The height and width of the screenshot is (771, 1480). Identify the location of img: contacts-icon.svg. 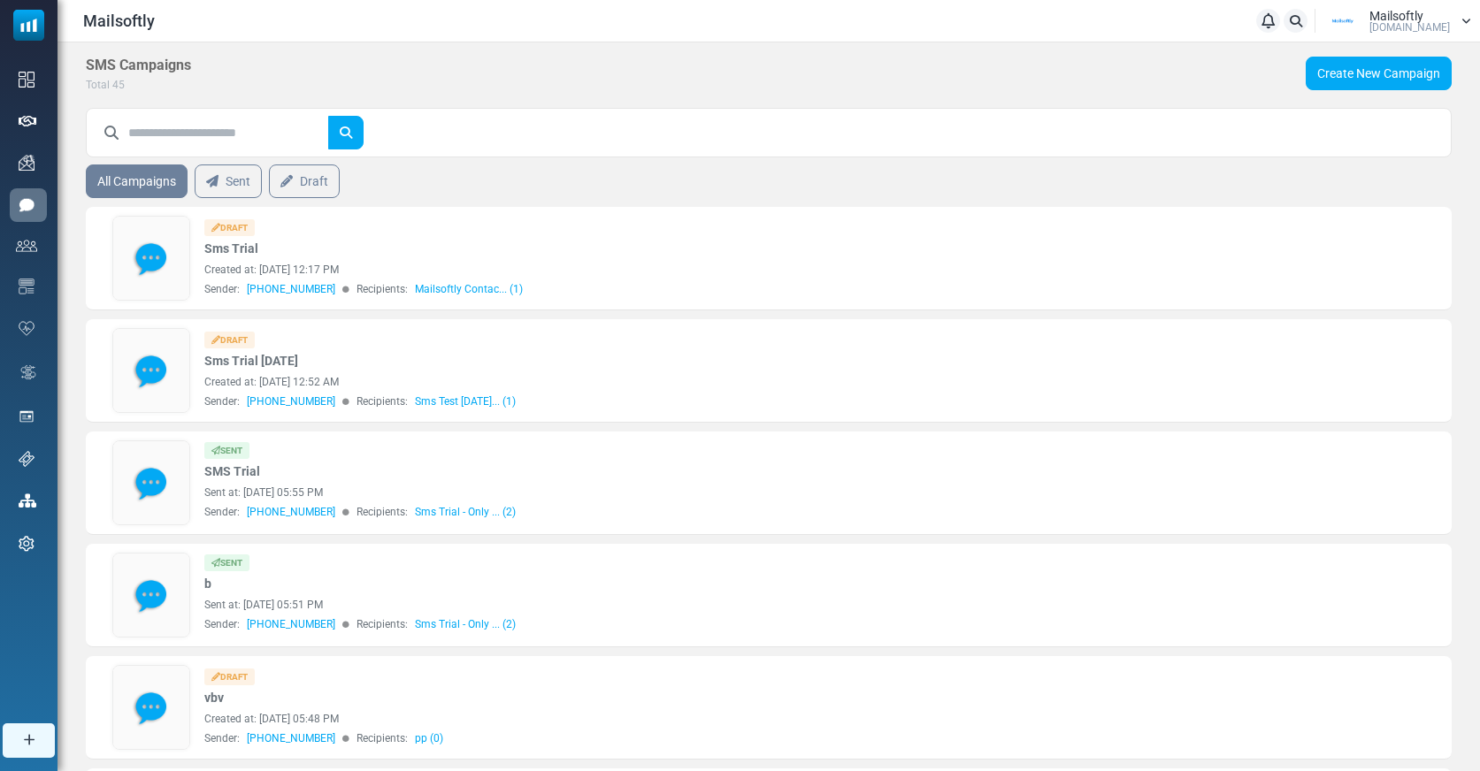
(27, 246).